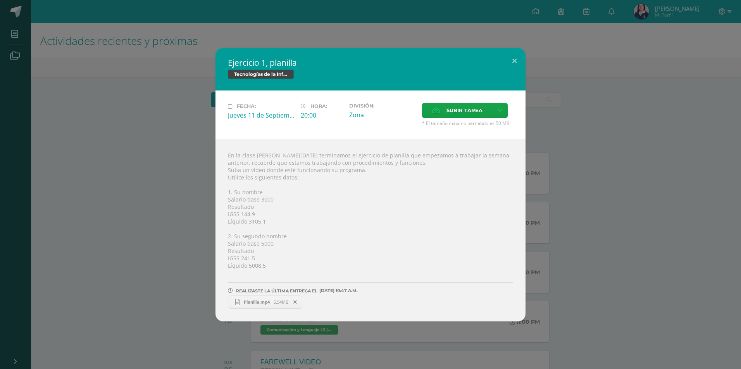  What do you see at coordinates (514, 61) in the screenshot?
I see `button: Close (Esc)` at bounding box center [514, 61].